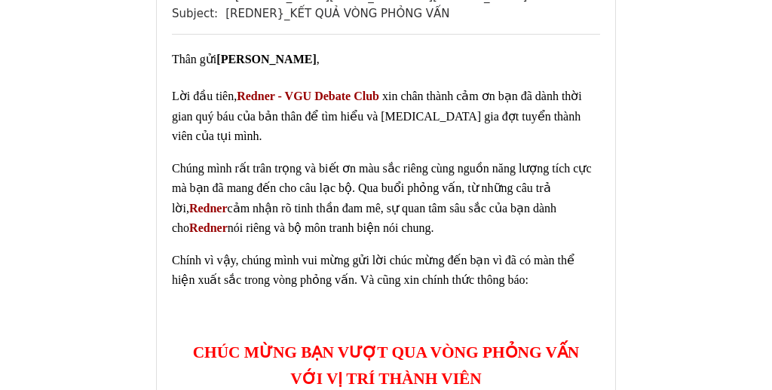 The image size is (772, 390). What do you see at coordinates (198, 14) in the screenshot?
I see `td: Subject:` at bounding box center [198, 14].